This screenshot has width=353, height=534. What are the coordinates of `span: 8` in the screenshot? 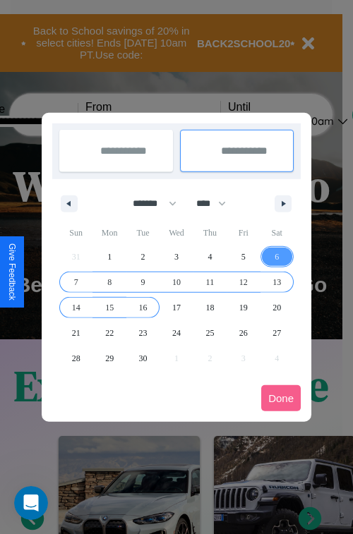 It's located at (109, 282).